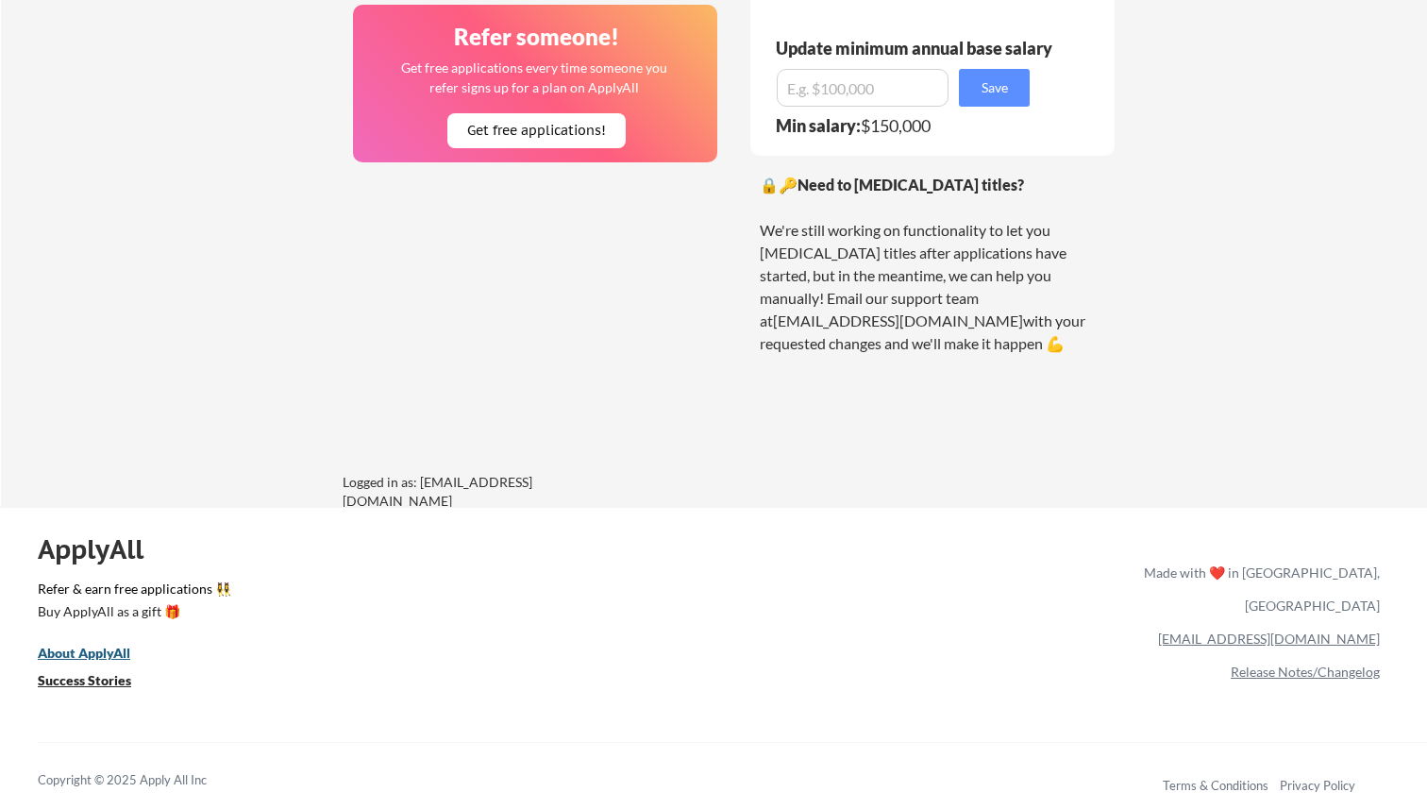 The height and width of the screenshot is (809, 1427). I want to click on strong: Min salary:, so click(818, 125).